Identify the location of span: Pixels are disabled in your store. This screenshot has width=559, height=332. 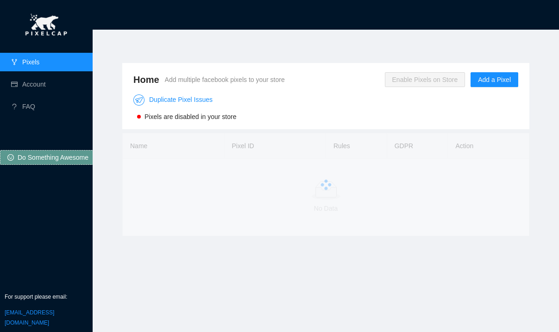
(190, 117).